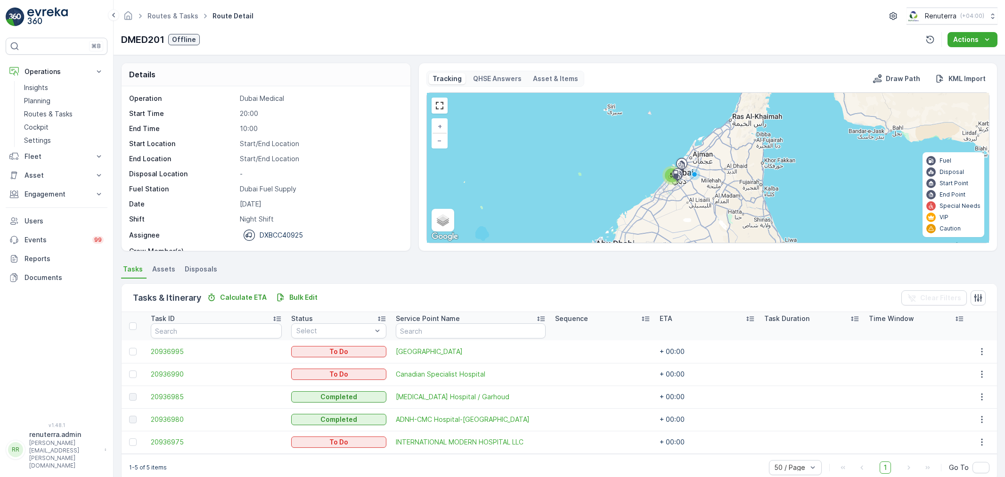  I want to click on img: logo, so click(15, 17).